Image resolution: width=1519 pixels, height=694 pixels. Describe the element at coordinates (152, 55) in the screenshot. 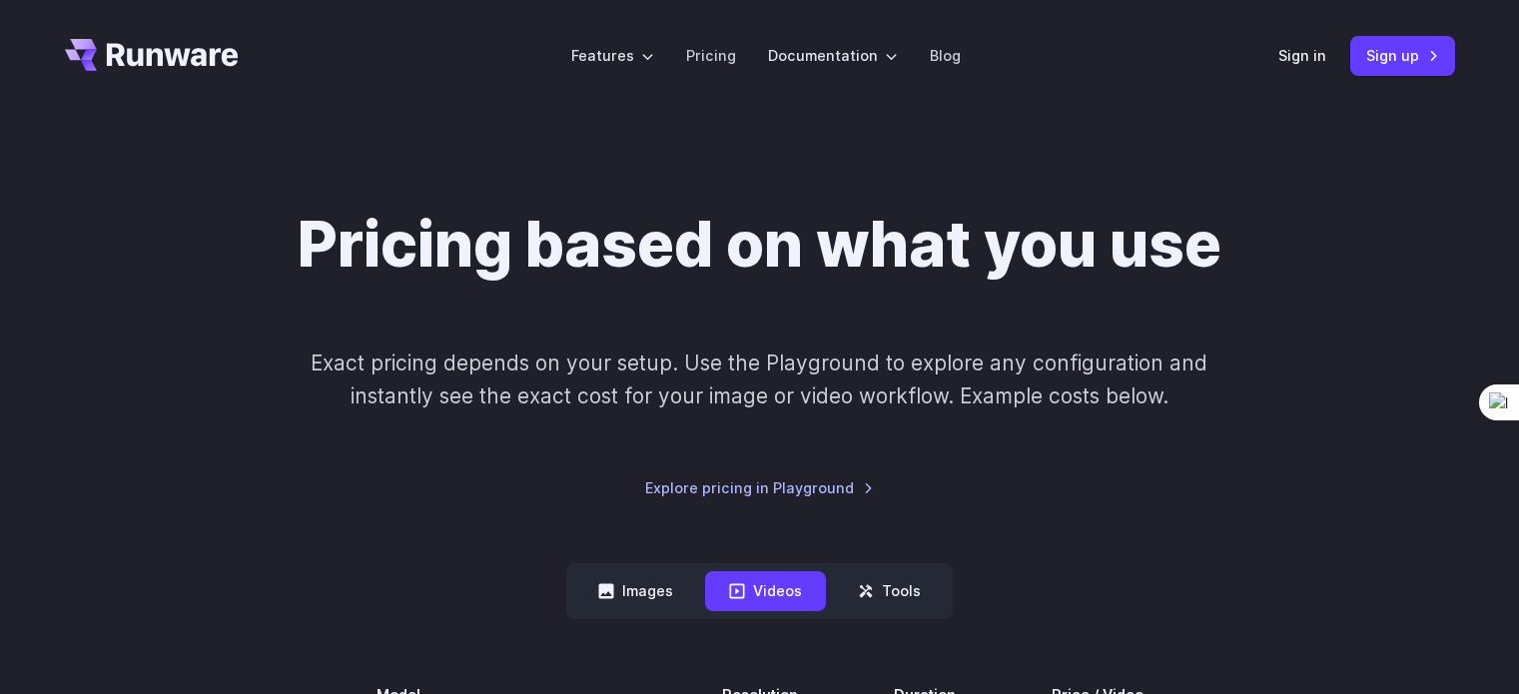

I see `a: Go to /` at that location.